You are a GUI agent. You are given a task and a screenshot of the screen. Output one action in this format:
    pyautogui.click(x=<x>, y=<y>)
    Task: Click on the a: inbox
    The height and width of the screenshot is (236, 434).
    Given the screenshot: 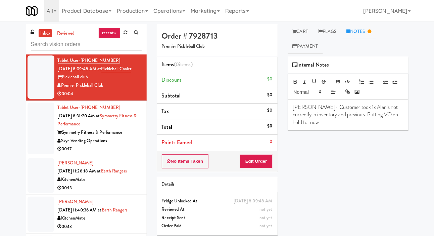 What is the action you would take?
    pyautogui.click(x=45, y=33)
    